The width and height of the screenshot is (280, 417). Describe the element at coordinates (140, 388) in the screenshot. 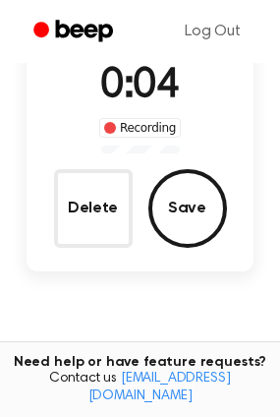

I see `span: Contact us` at that location.